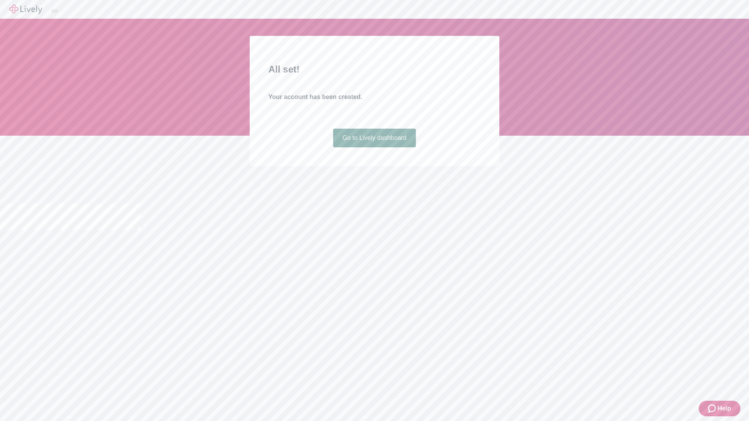  Describe the element at coordinates (374, 97) in the screenshot. I see `h4: Your account has been created.` at that location.